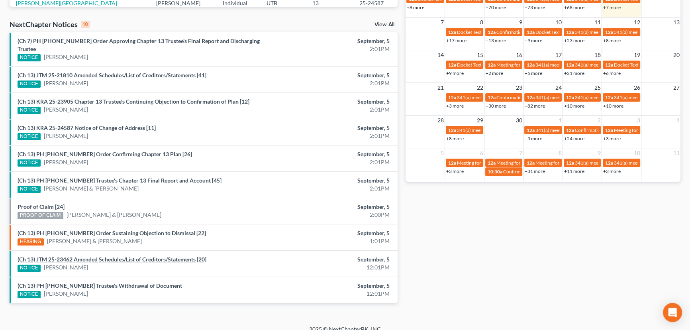  What do you see at coordinates (559, 88) in the screenshot?
I see `span: 24` at bounding box center [559, 88].